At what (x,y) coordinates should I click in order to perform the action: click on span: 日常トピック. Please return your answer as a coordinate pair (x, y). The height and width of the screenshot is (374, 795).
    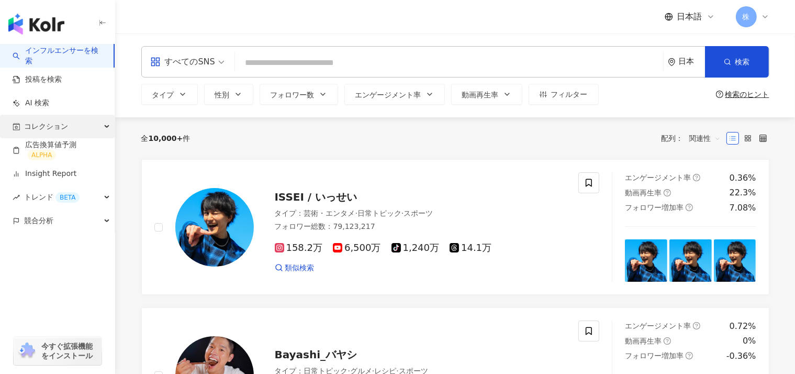
    Looking at the image, I should click on (380, 213).